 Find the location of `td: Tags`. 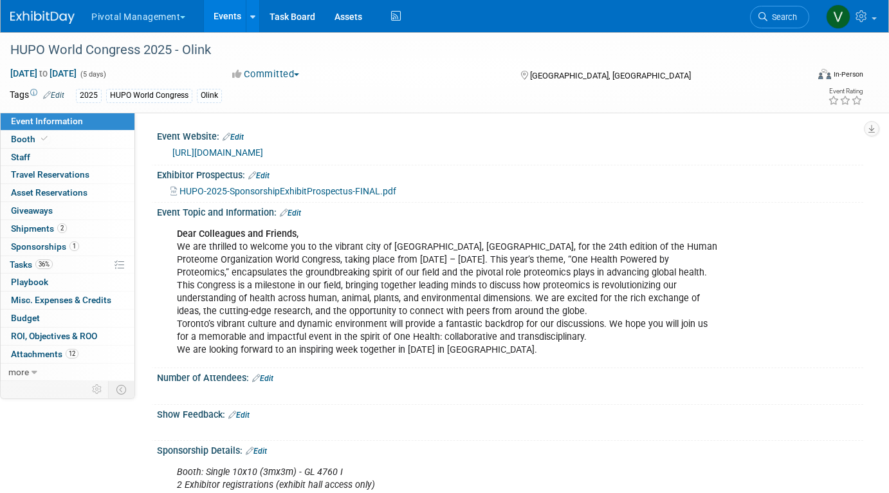

td: Tags is located at coordinates (37, 95).